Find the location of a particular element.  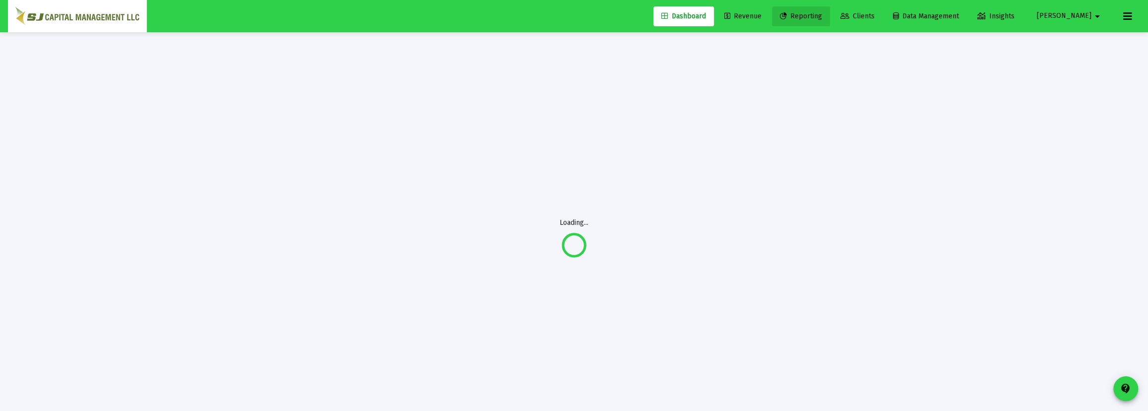

span: Clients is located at coordinates (858, 16).